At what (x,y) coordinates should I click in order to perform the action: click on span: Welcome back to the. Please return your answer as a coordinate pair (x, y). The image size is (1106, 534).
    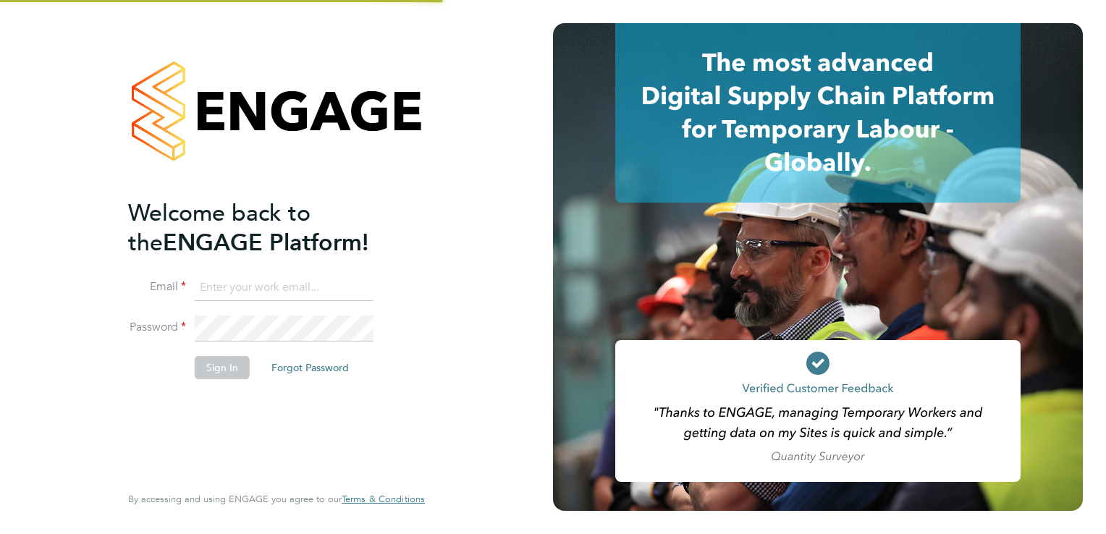
    Looking at the image, I should click on (219, 228).